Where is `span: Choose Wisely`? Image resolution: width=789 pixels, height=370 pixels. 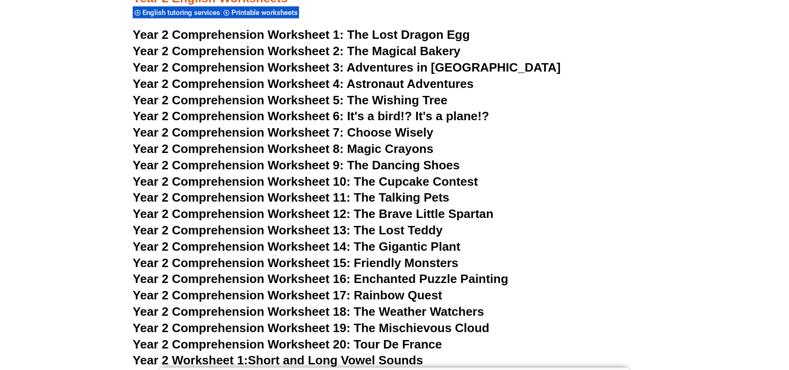
span: Choose Wisely is located at coordinates (390, 132).